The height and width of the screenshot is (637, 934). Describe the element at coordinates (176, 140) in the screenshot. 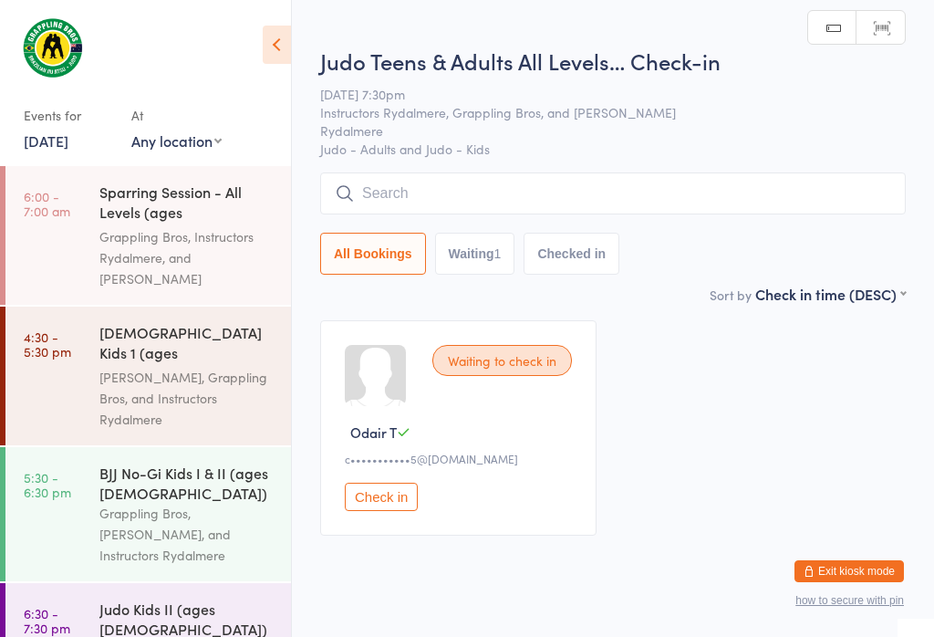

I see `div: Any location` at that location.